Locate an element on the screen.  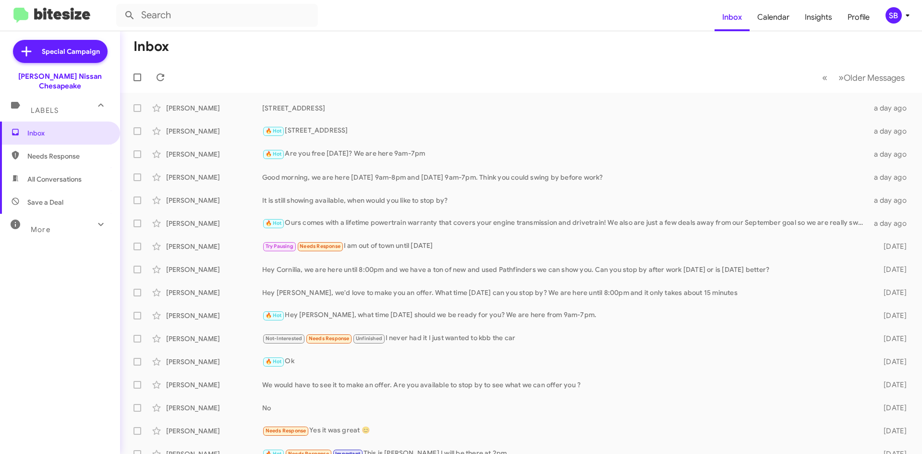
div: It is still showing available, when would you like to stop by? is located at coordinates (565, 200).